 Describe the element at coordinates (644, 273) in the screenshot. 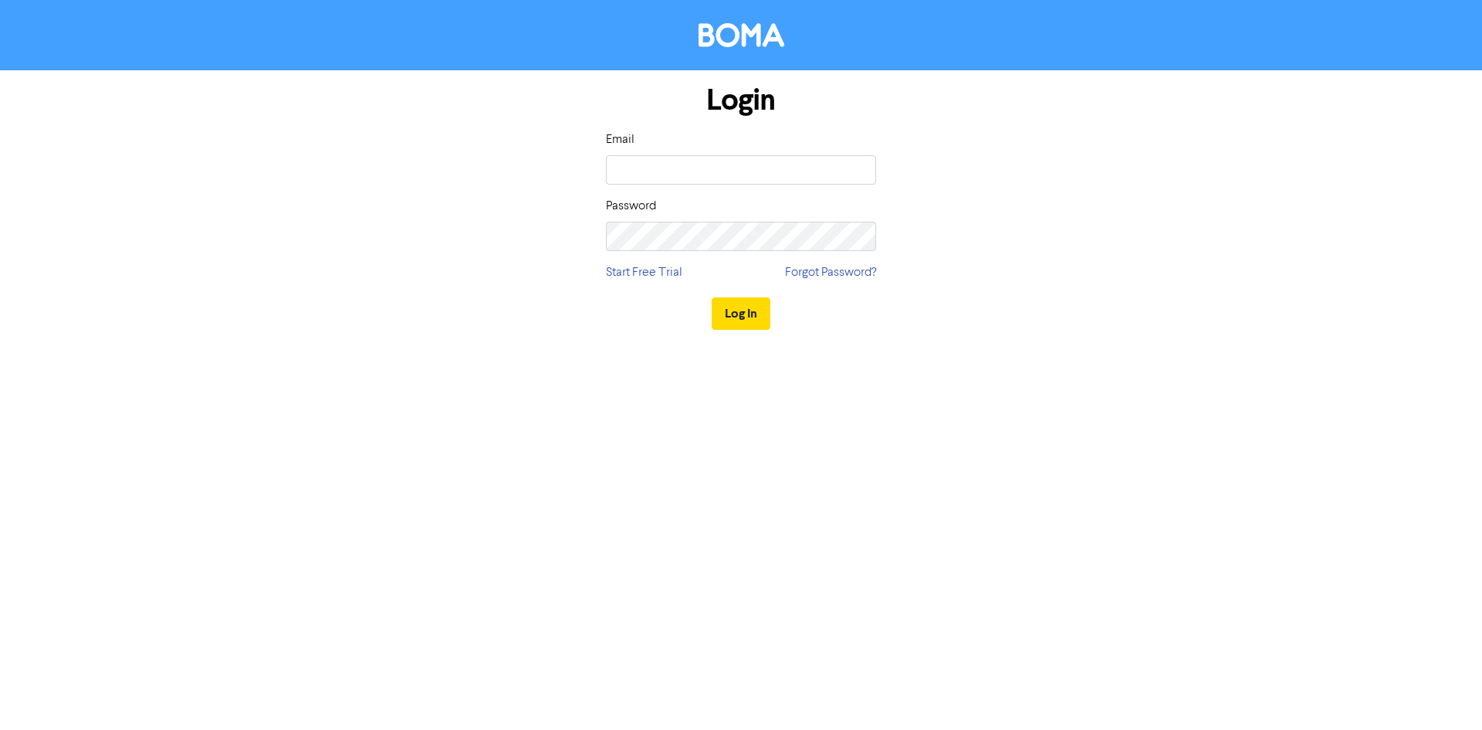

I see `a: Start Free Trial` at that location.